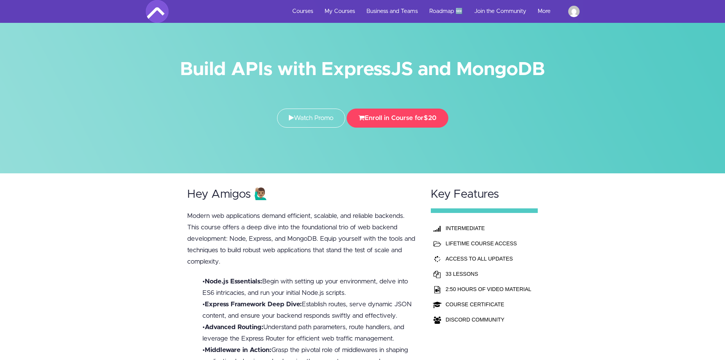  Describe the element at coordinates (253, 304) in the screenshot. I see `b: Express Framework Deep Dive:` at that location.